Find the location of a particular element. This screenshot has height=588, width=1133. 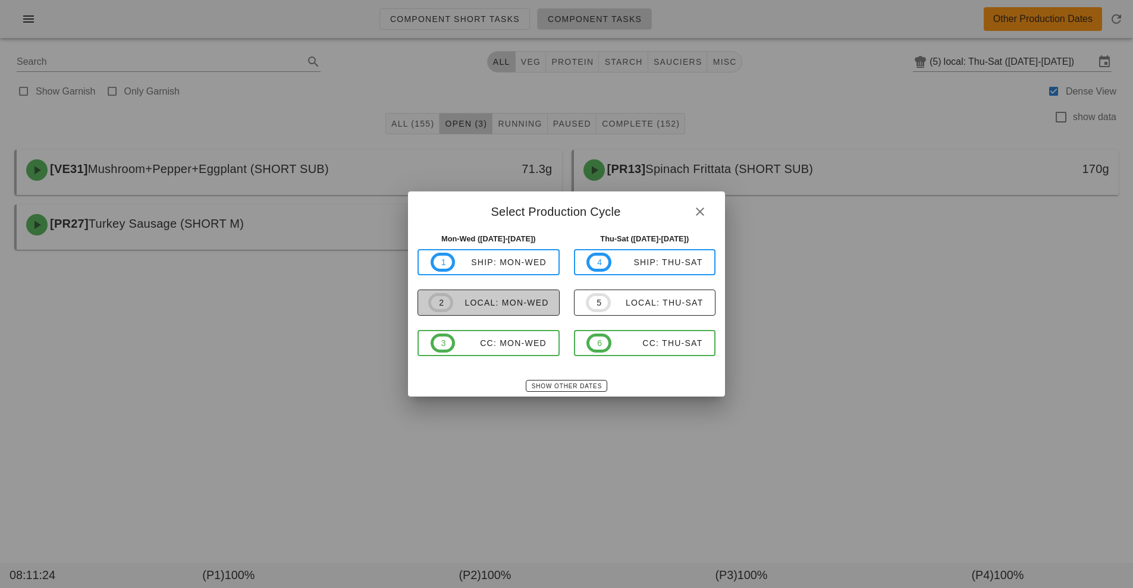

span: 5 is located at coordinates (598, 303).